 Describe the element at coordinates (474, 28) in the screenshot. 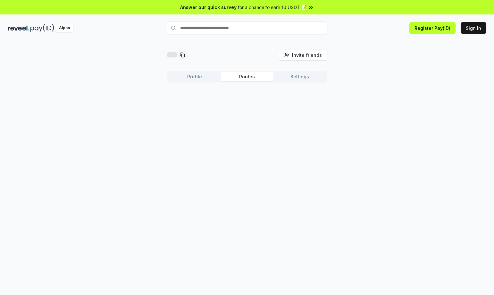

I see `button: Sign In` at that location.